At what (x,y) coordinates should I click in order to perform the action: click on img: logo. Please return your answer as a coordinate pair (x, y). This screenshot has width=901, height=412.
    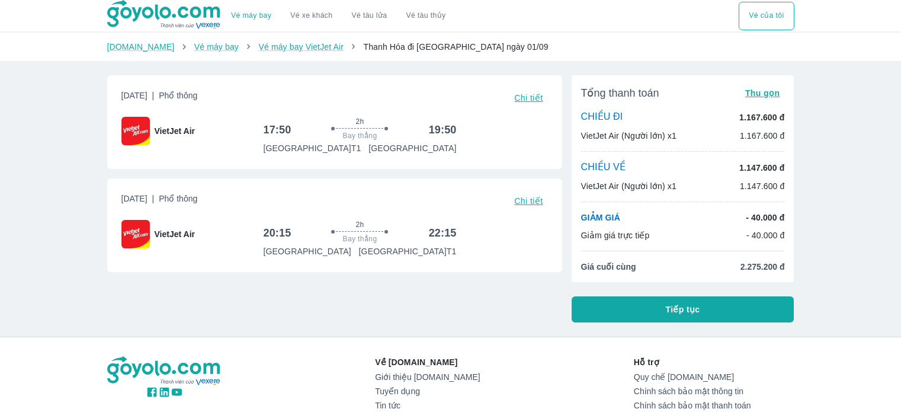
    Looking at the image, I should click on (165, 371).